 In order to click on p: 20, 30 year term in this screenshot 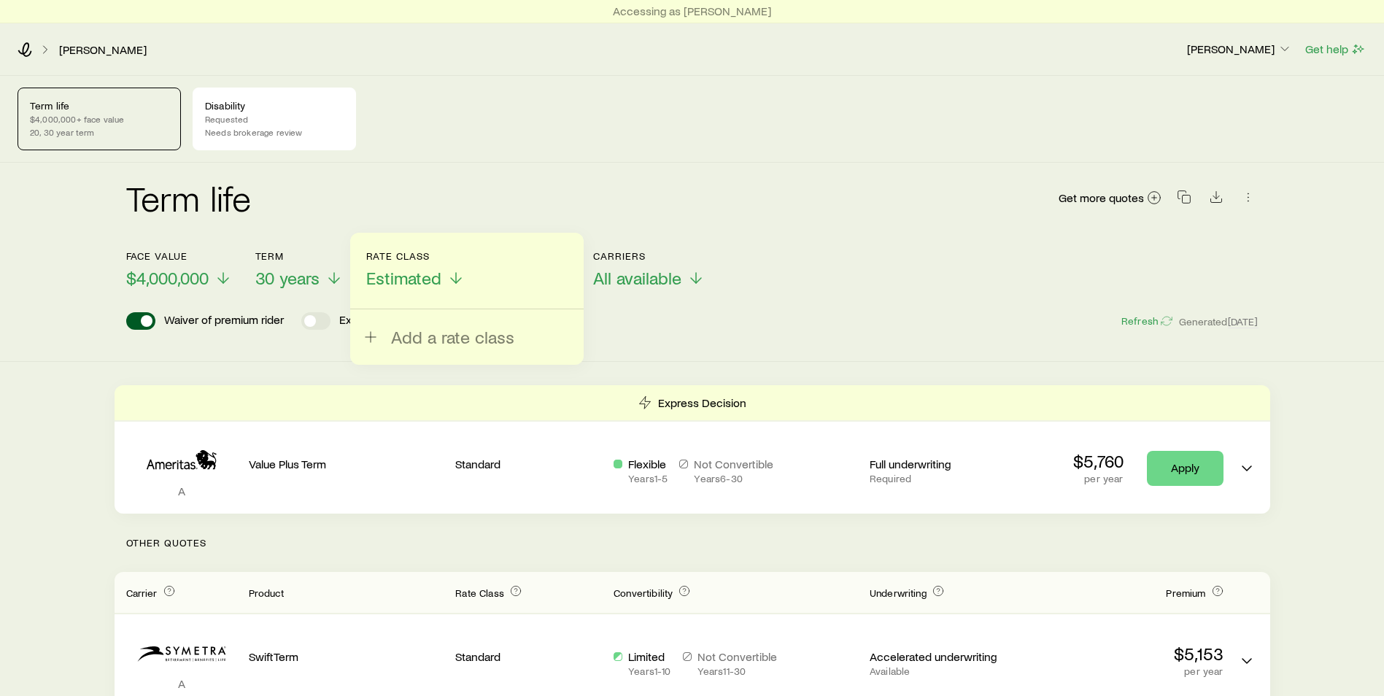, I will do `click(99, 132)`.